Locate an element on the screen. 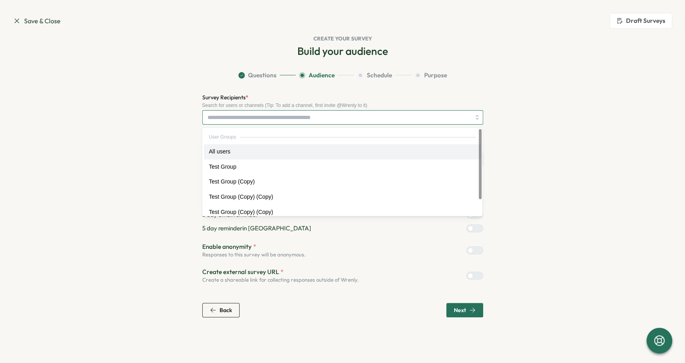 Image resolution: width=685 pixels, height=363 pixels. h2: Build your audience is located at coordinates (343, 51).